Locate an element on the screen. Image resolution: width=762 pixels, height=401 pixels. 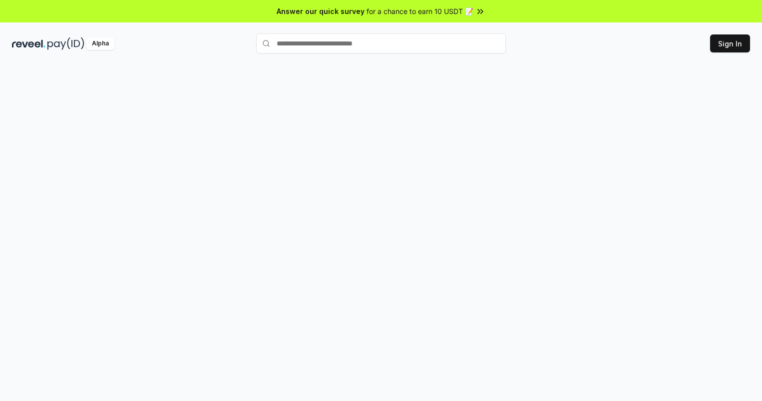
img: reveel_dark is located at coordinates (28, 43).